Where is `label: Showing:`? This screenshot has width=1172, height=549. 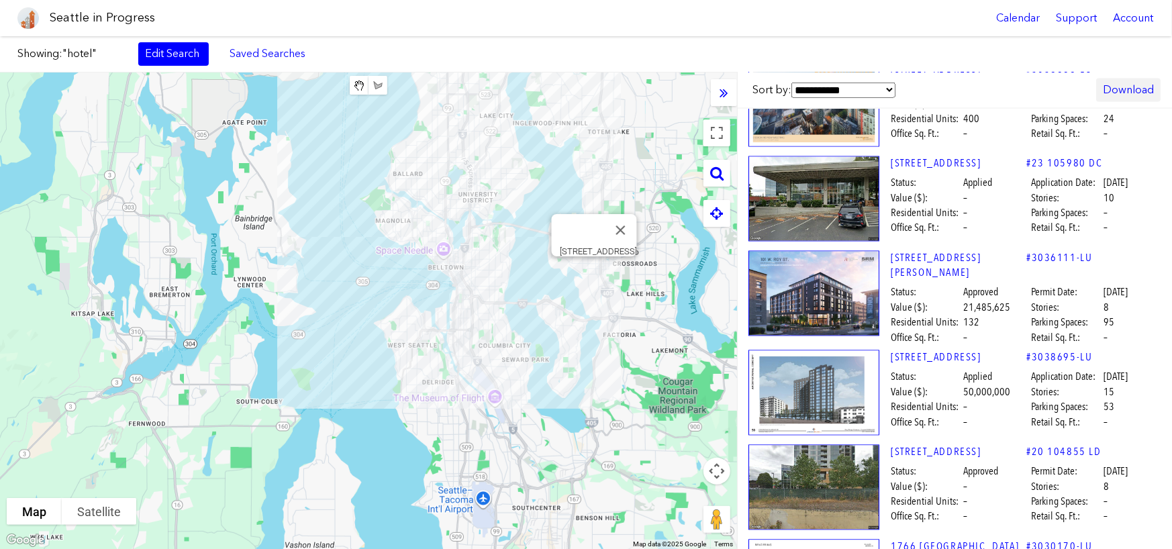 label: Showing: is located at coordinates (71, 54).